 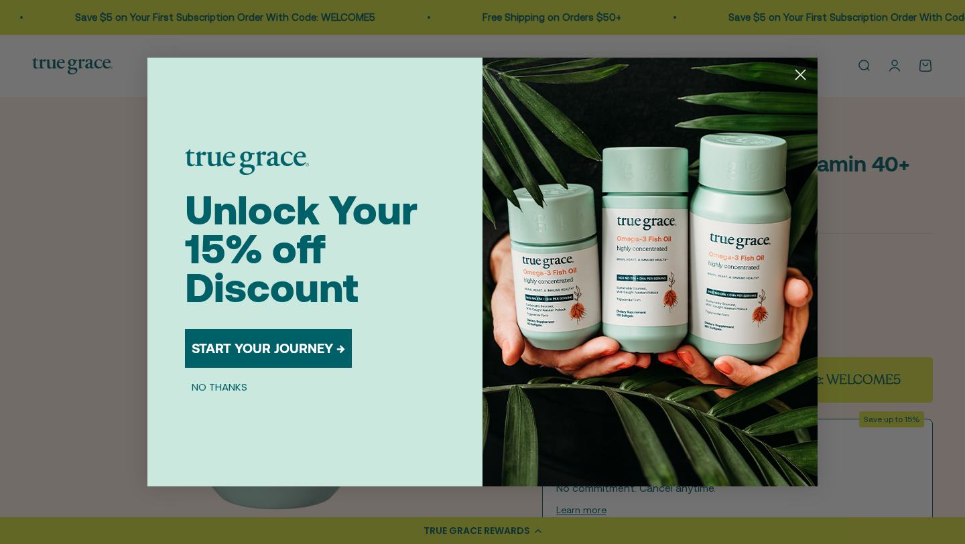 I want to click on img: logo placeholder, so click(x=247, y=162).